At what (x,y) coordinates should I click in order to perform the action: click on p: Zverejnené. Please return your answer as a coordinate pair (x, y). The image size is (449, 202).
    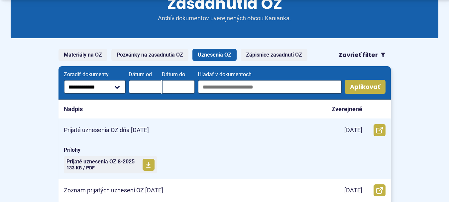
    Looking at the image, I should click on (347, 109).